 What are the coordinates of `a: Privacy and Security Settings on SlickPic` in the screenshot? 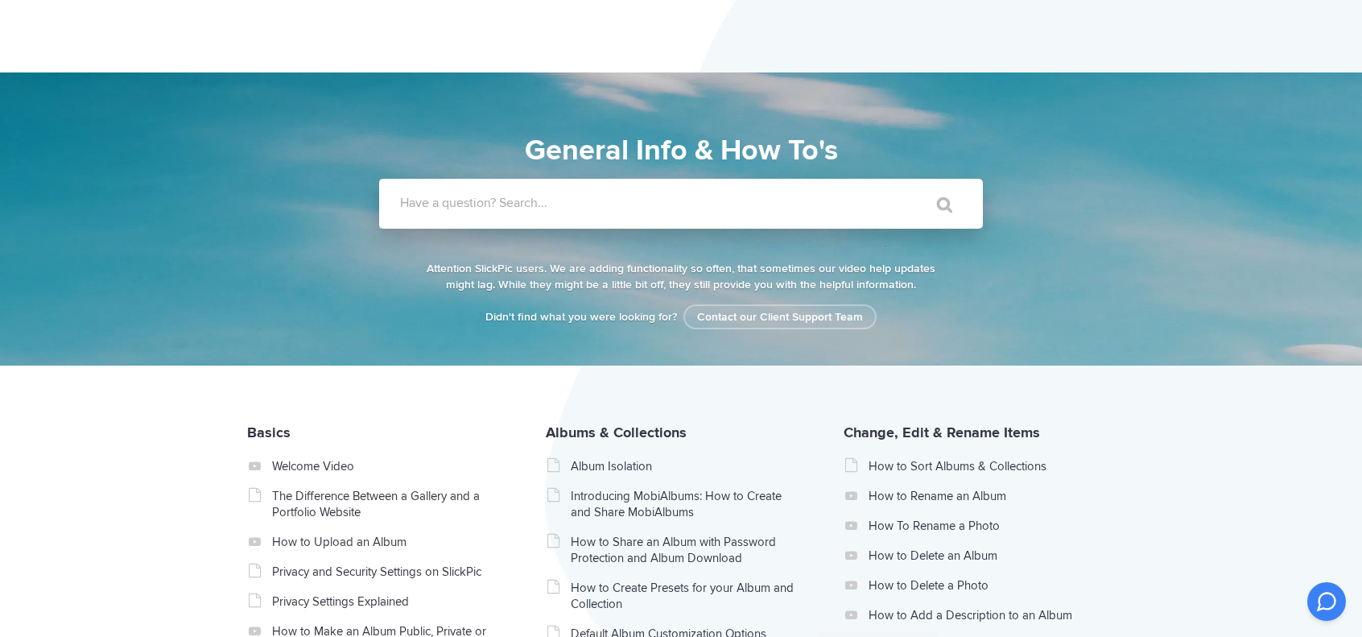 It's located at (386, 571).